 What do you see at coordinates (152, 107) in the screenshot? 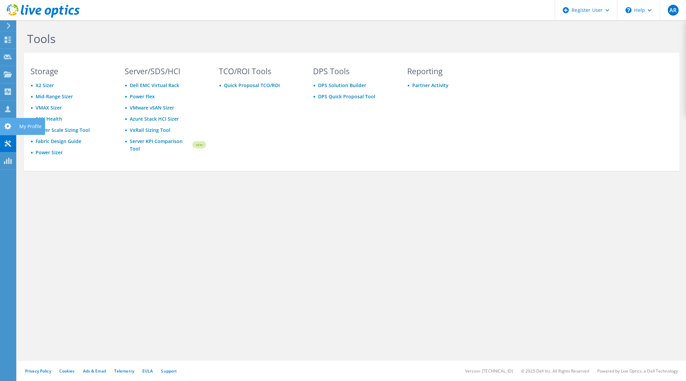
I see `a: VMware vSAN Sizer` at bounding box center [152, 107].